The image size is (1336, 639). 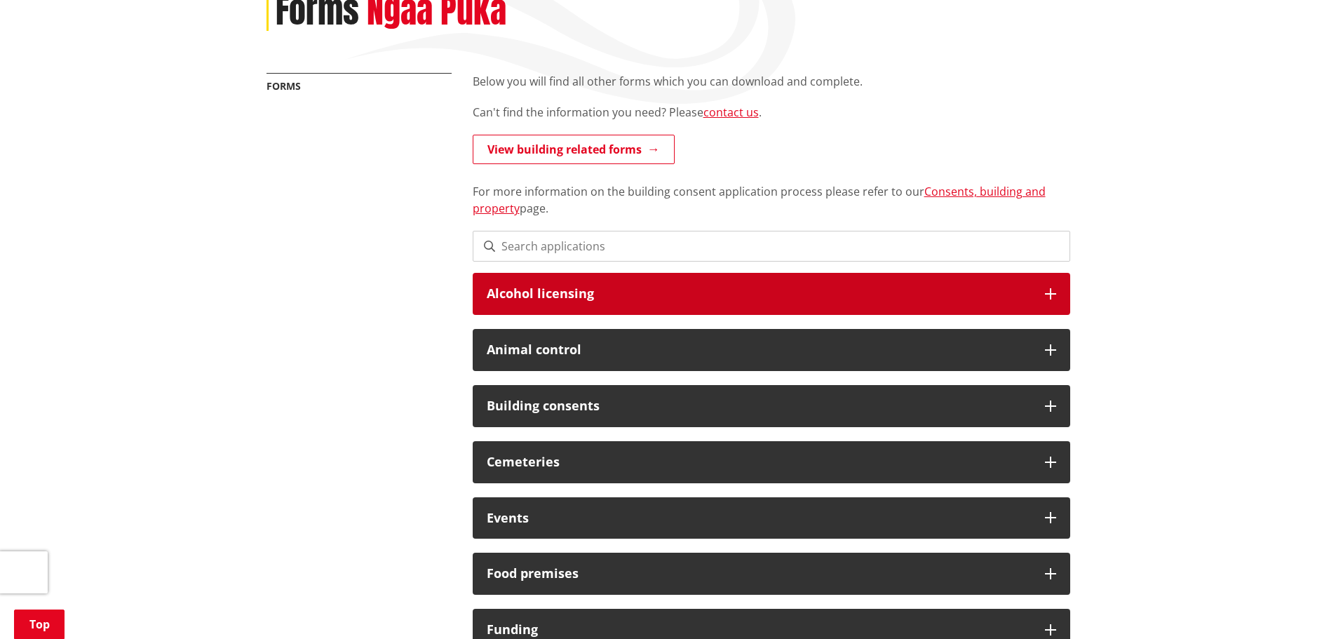 What do you see at coordinates (772, 81) in the screenshot?
I see `p: Below you will find all other forms which you can download and complete.` at bounding box center [772, 81].